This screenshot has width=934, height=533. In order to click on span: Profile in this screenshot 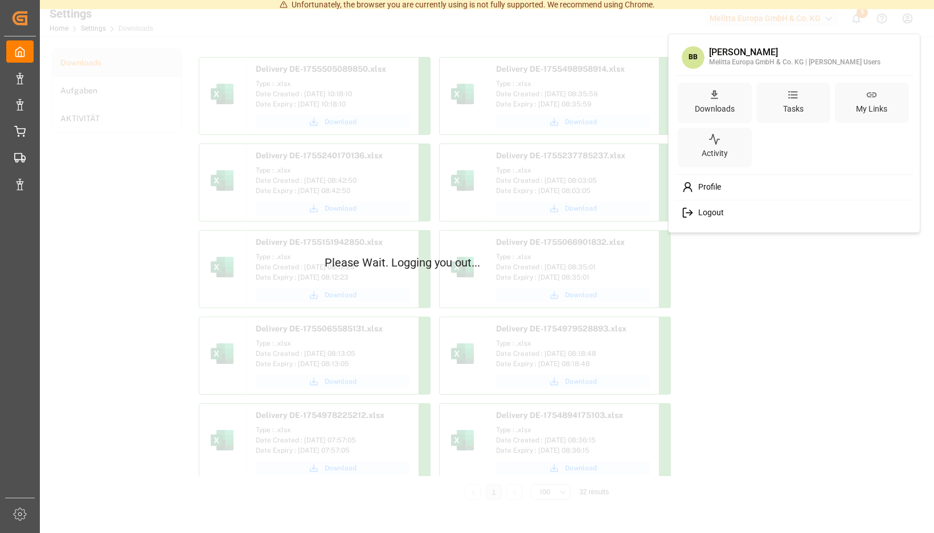, I will do `click(707, 187)`.